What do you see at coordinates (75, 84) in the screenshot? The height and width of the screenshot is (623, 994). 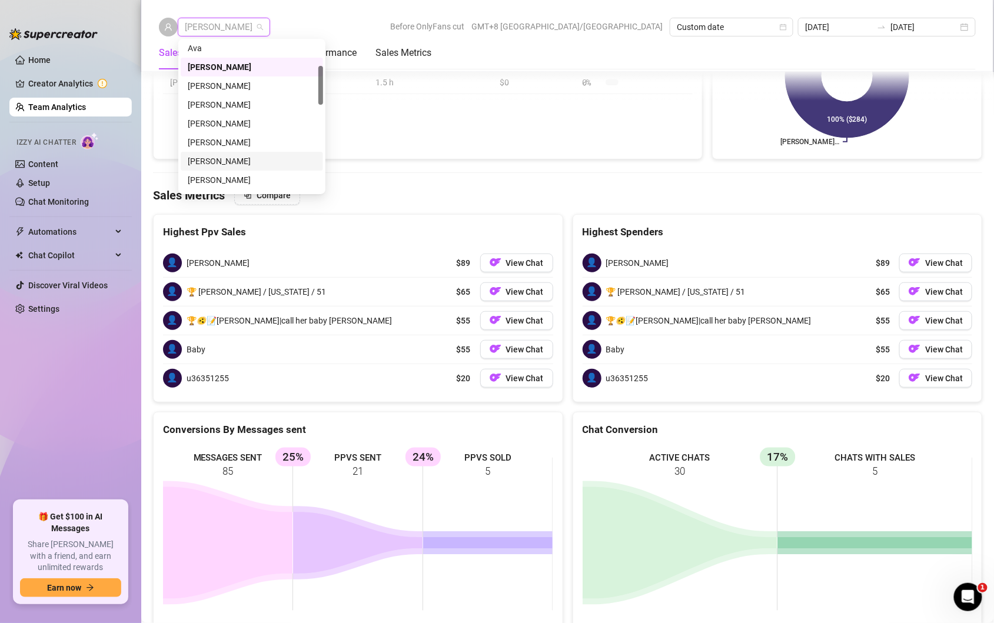 I see `a: Creator Analytics exclamation-circle` at bounding box center [75, 84].